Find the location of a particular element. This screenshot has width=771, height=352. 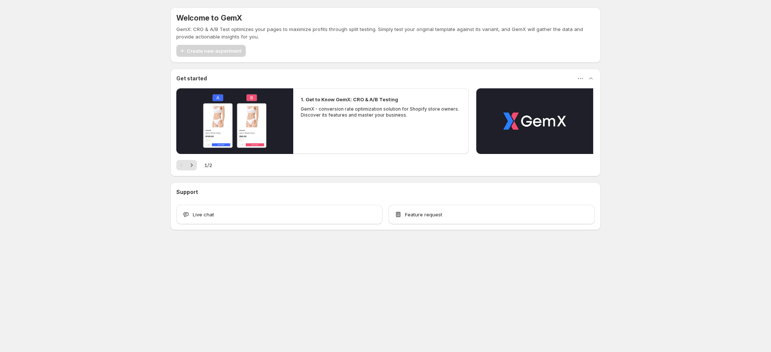

h5: Welcome to GemX is located at coordinates (209, 18).